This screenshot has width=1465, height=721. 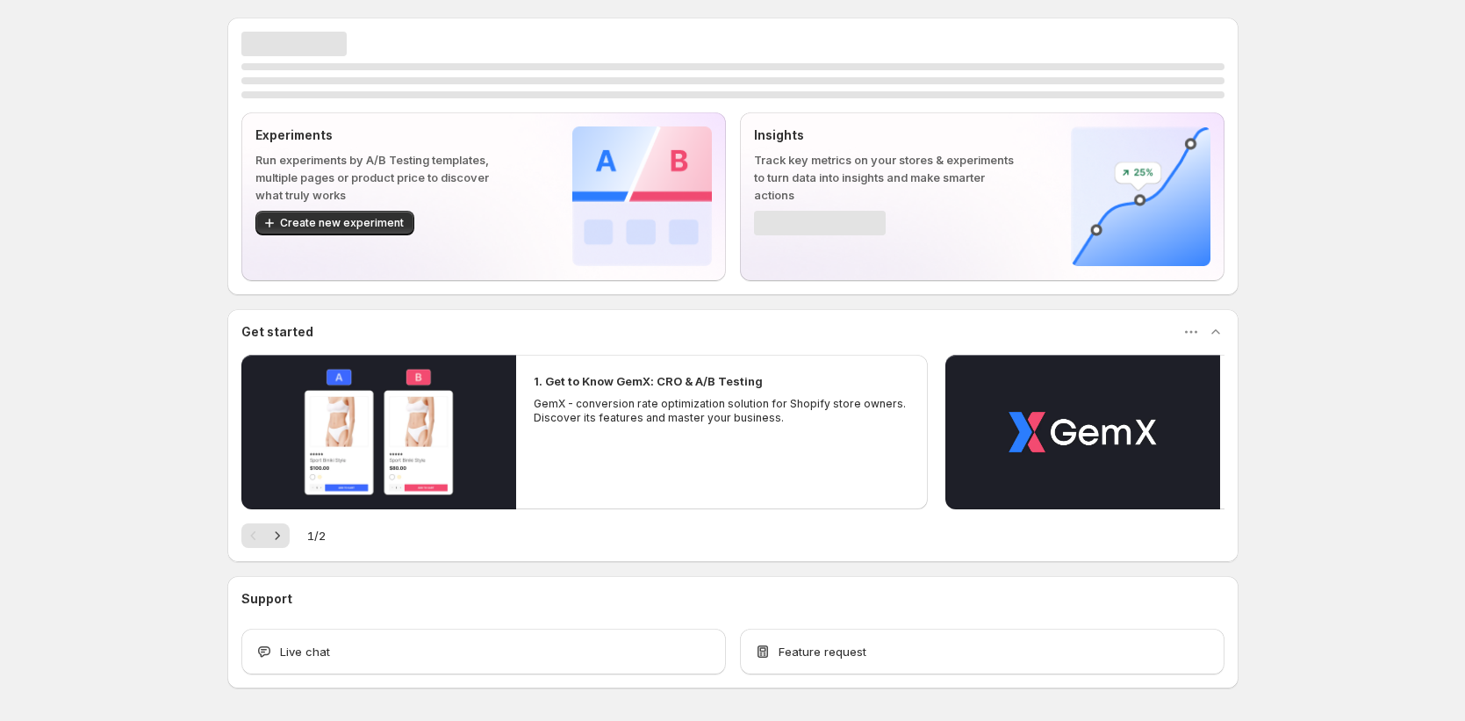 I want to click on span: Live chat, so click(x=305, y=651).